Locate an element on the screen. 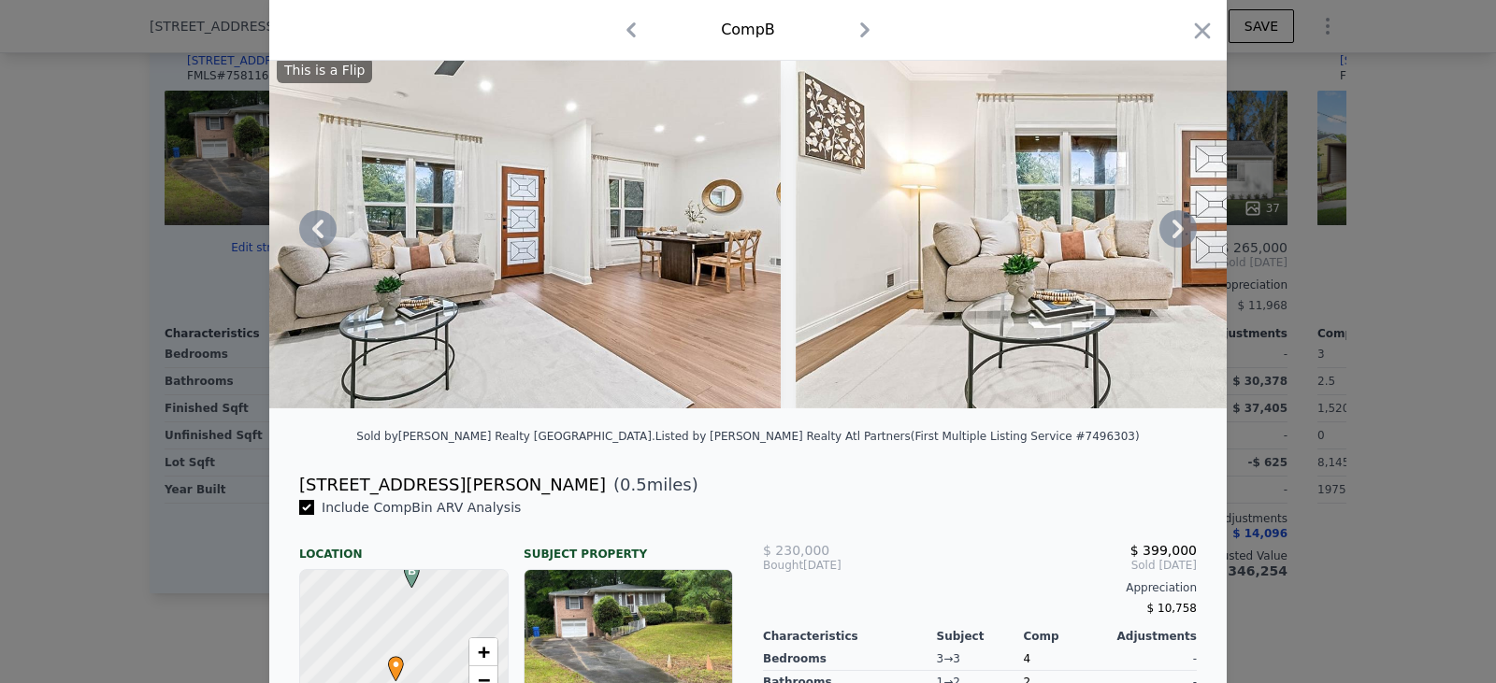 The image size is (1496, 683). div: Comp is located at coordinates (1066, 637).